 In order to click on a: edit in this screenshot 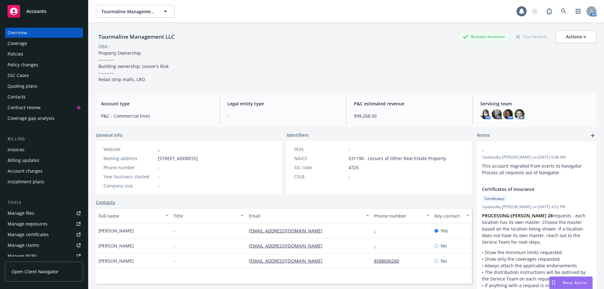, I will do `click(579, 190)`.